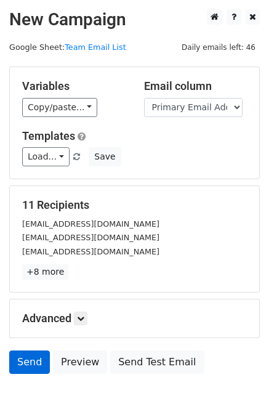  What do you see at coordinates (49, 135) in the screenshot?
I see `a: Templates` at bounding box center [49, 135].